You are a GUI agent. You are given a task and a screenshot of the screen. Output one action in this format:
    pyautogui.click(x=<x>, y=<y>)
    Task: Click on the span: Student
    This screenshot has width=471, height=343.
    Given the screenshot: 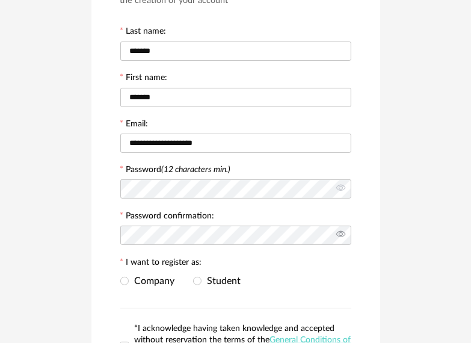 What is the action you would take?
    pyautogui.click(x=222, y=281)
    